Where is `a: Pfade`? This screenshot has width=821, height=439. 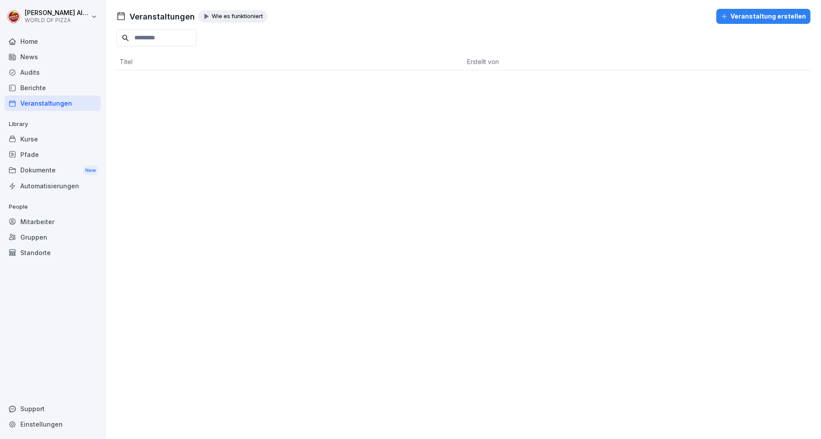
a: Pfade is located at coordinates (53, 154).